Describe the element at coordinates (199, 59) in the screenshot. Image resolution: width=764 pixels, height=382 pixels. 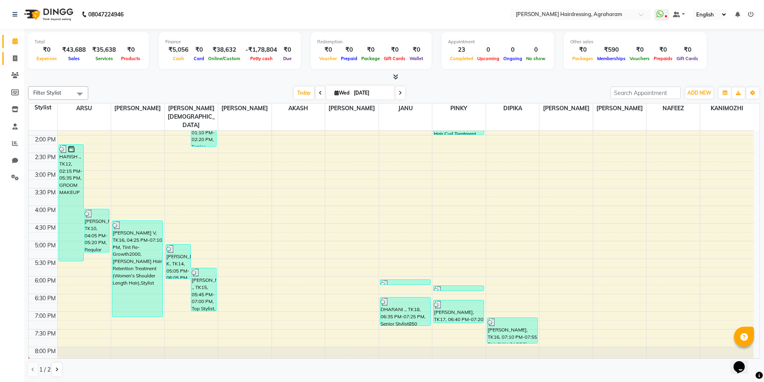
I see `span: Card` at that location.